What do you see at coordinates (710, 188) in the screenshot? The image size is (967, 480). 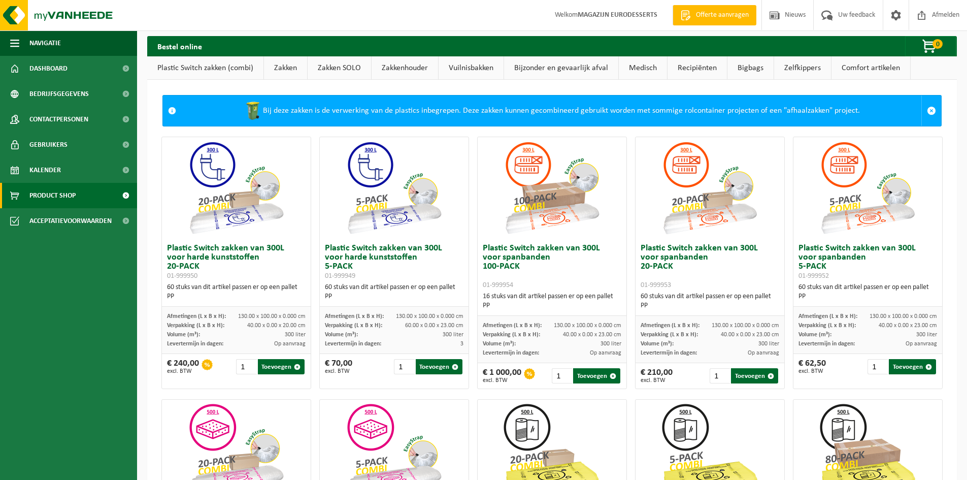 I see `img: 01-999953` at bounding box center [710, 188].